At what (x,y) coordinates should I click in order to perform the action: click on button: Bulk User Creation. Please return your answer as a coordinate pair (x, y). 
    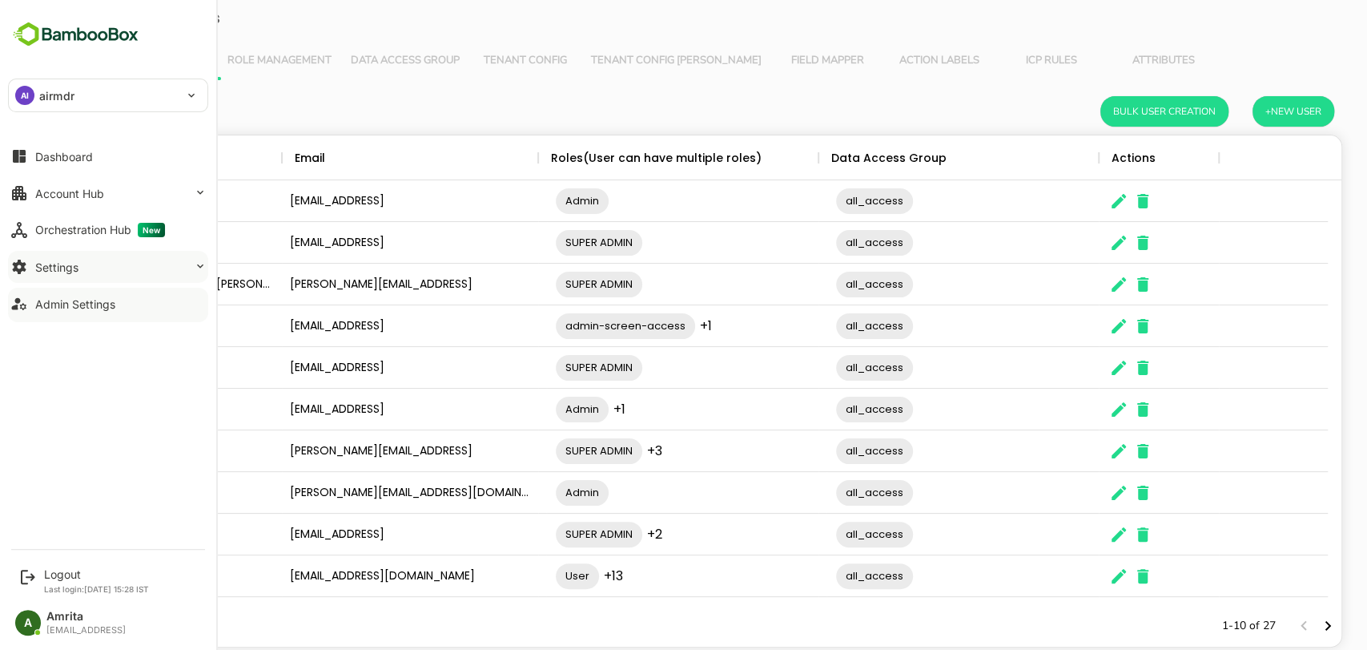
    Looking at the image, I should click on (1109, 111).